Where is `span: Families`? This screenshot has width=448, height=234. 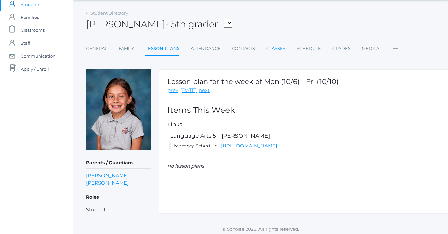
span: Families is located at coordinates (30, 17).